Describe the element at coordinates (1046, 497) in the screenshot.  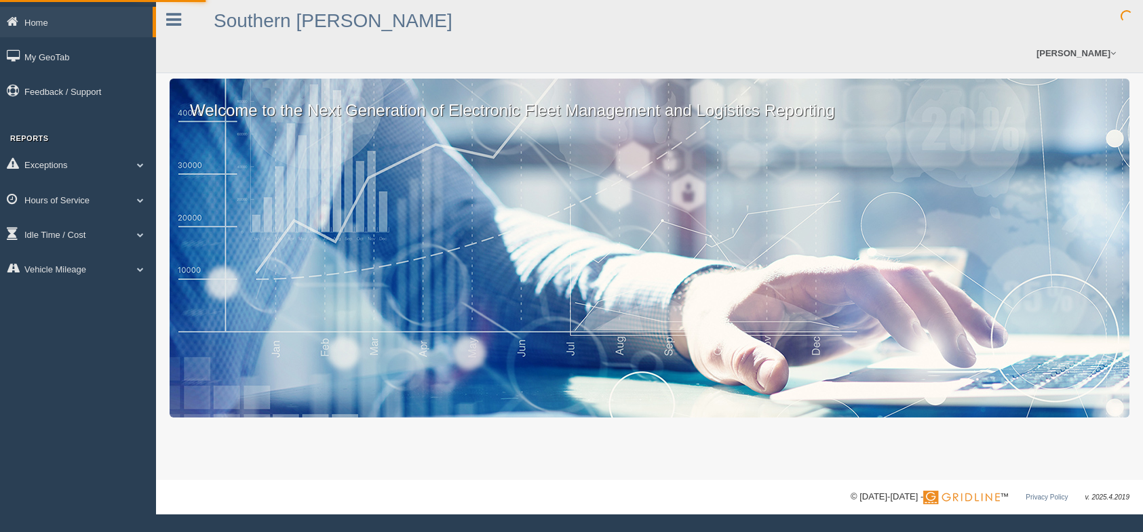
I see `a: Privacy Policy` at that location.